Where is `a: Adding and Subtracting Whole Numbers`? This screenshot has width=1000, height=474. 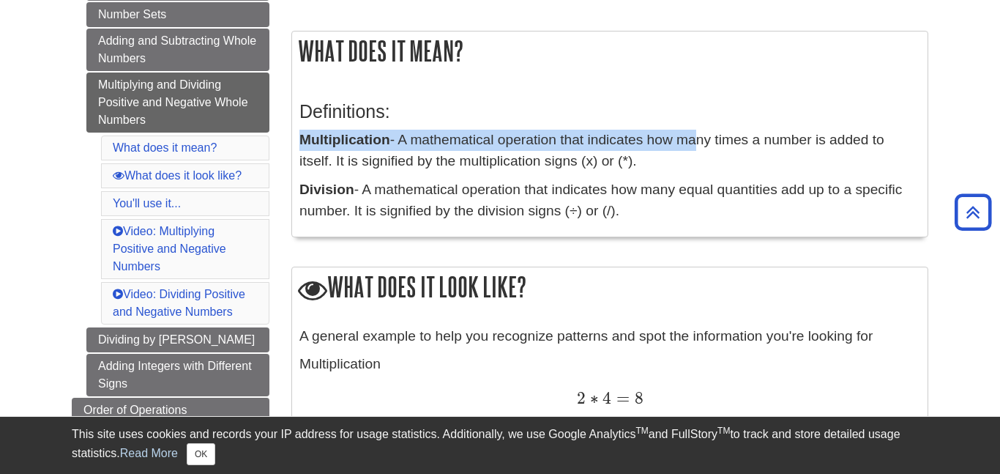 a: Adding and Subtracting Whole Numbers is located at coordinates (178, 50).